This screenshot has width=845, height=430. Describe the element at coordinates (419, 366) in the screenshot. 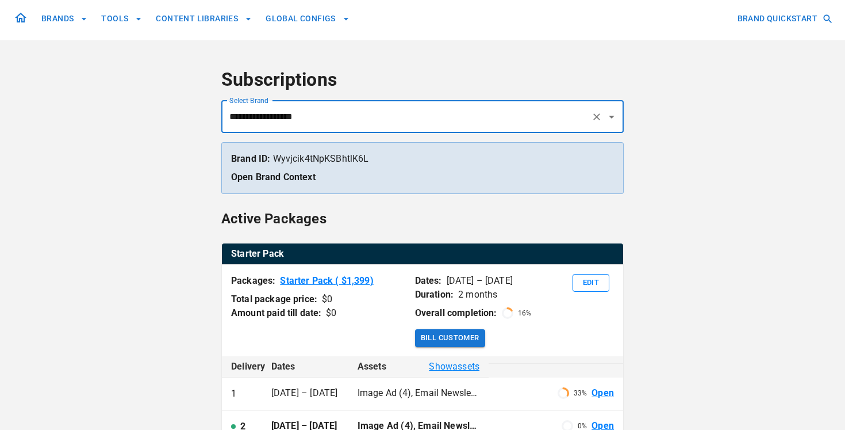

I see `div: Assets` at that location.